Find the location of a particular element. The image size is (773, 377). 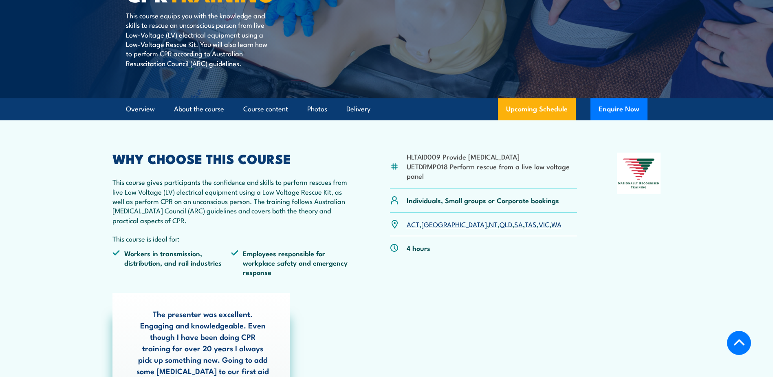

a: SA is located at coordinates (518, 224).